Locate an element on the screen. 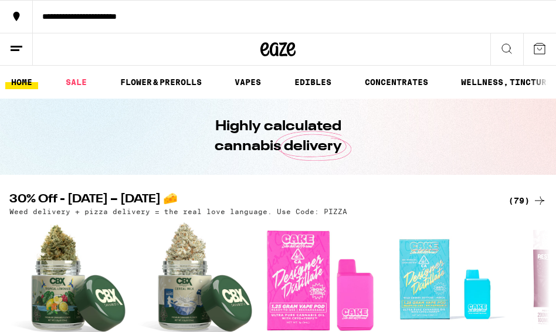  a: EDIBLES is located at coordinates (312, 82).